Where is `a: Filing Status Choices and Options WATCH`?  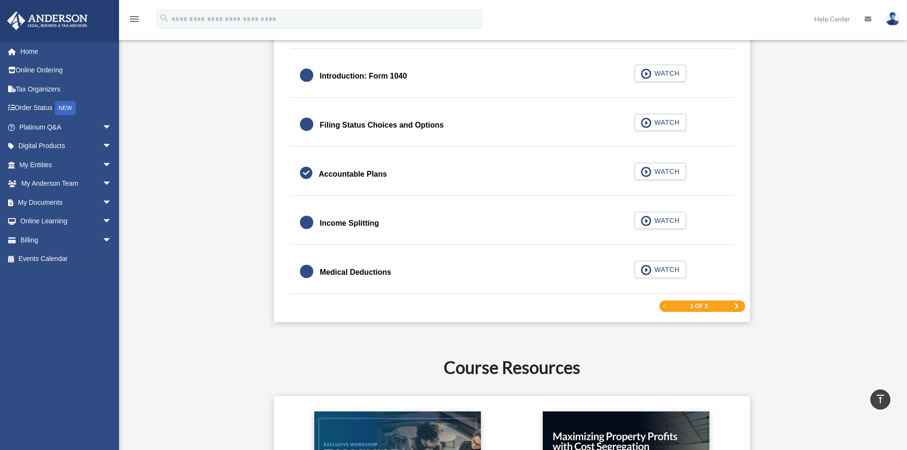 a: Filing Status Choices and Options WATCH is located at coordinates (512, 125).